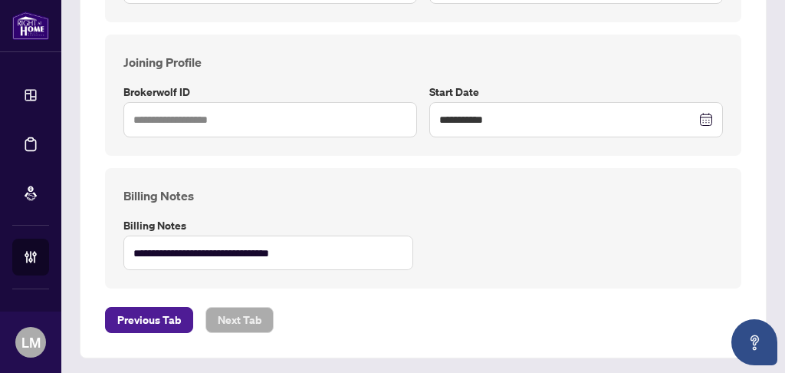 Image resolution: width=785 pixels, height=373 pixels. I want to click on h4: Joining Profile, so click(423, 62).